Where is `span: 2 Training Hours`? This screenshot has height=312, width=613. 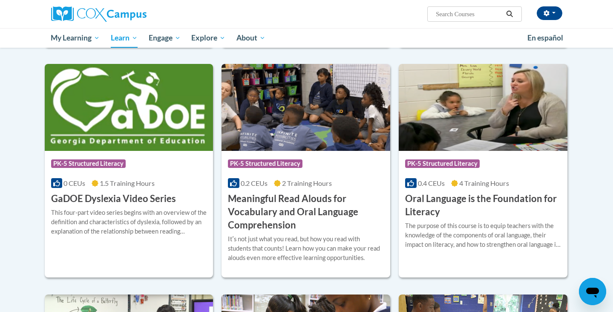
span: 2 Training Hours is located at coordinates (307, 183).